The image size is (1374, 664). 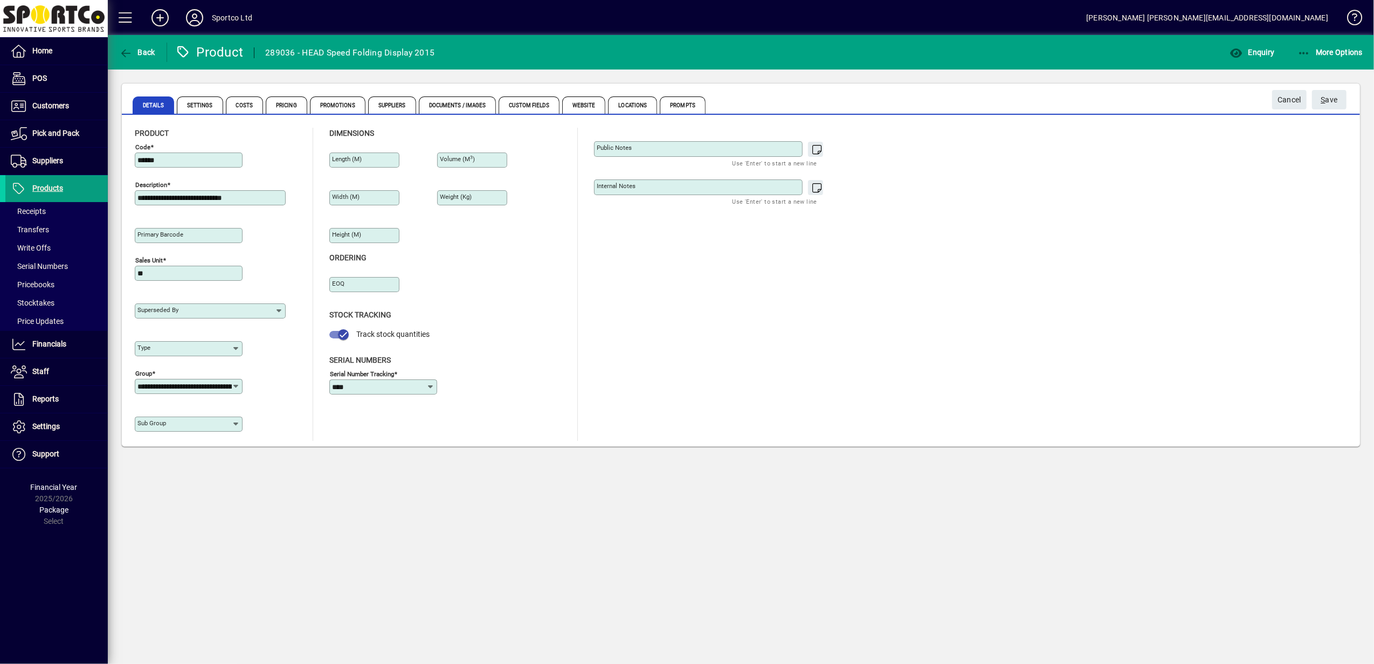 I want to click on mat-label: Serial Number tracking, so click(x=362, y=374).